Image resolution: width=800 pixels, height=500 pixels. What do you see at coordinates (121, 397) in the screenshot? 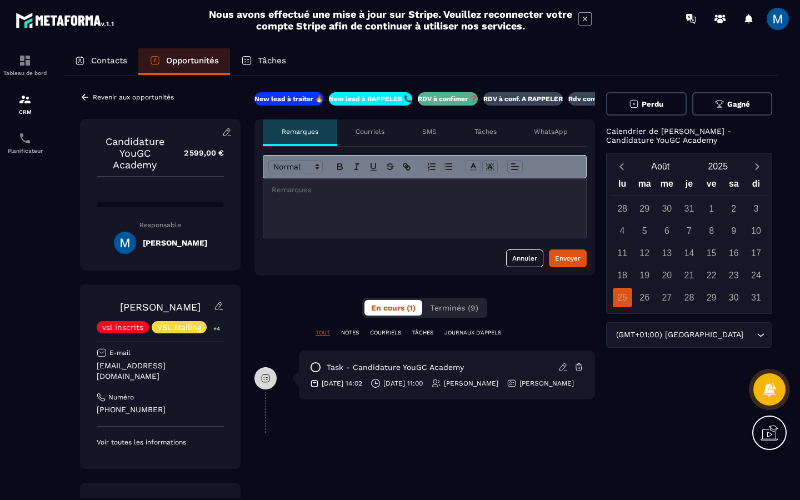
I see `p: Numéro` at bounding box center [121, 397].